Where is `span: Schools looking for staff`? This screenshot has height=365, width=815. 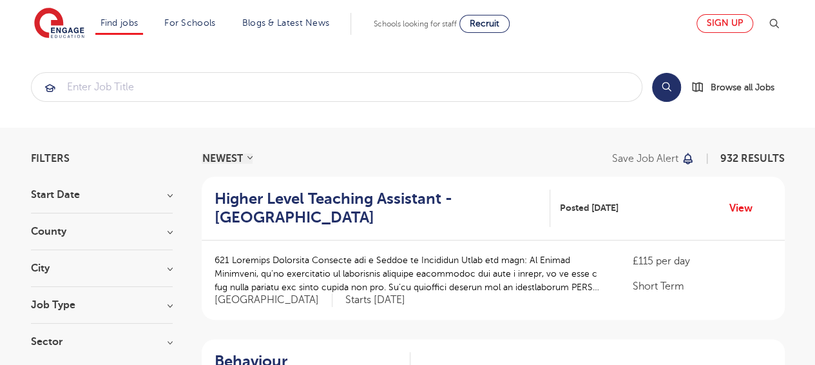 span: Schools looking for staff is located at coordinates (415, 24).